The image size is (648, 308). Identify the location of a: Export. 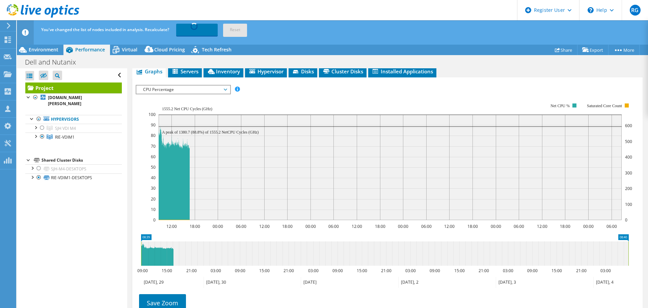
(593, 50).